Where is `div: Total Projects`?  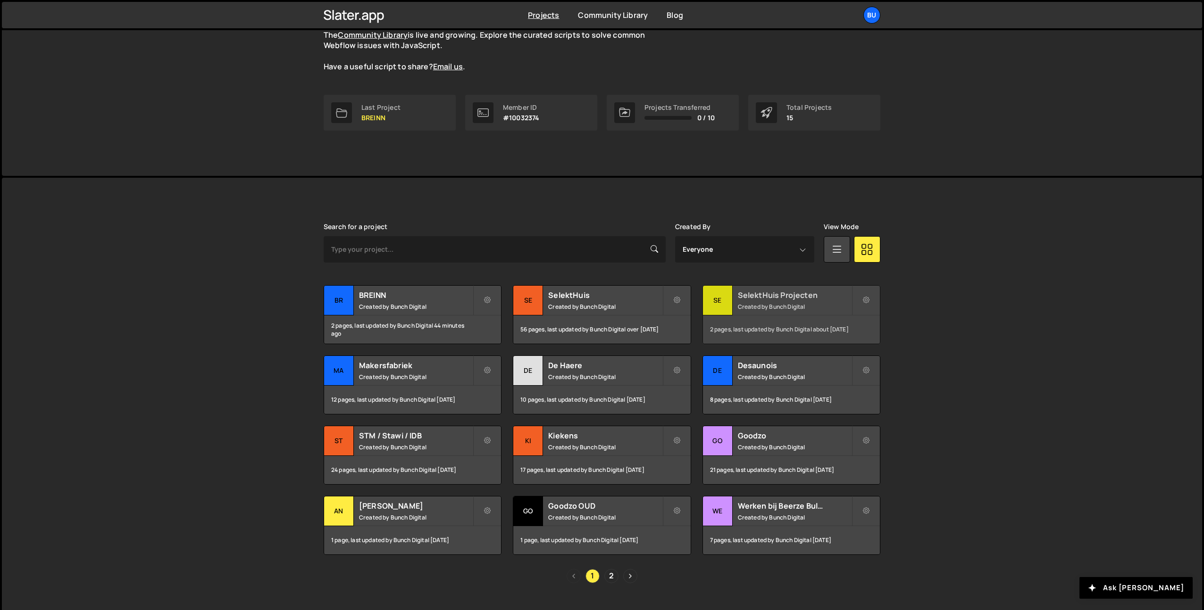
div: Total Projects is located at coordinates (809, 108).